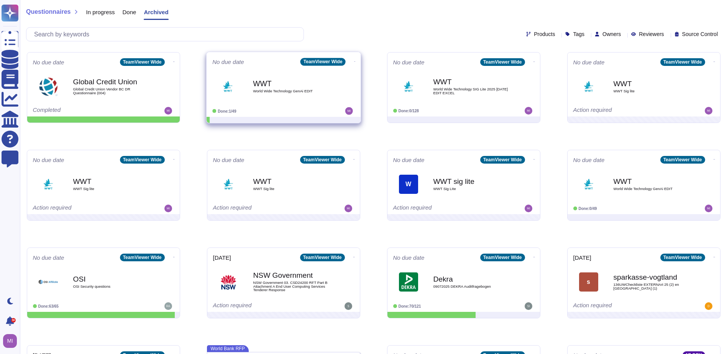 The image size is (727, 354). Describe the element at coordinates (410, 306) in the screenshot. I see `span: Done: 70/121` at that location.